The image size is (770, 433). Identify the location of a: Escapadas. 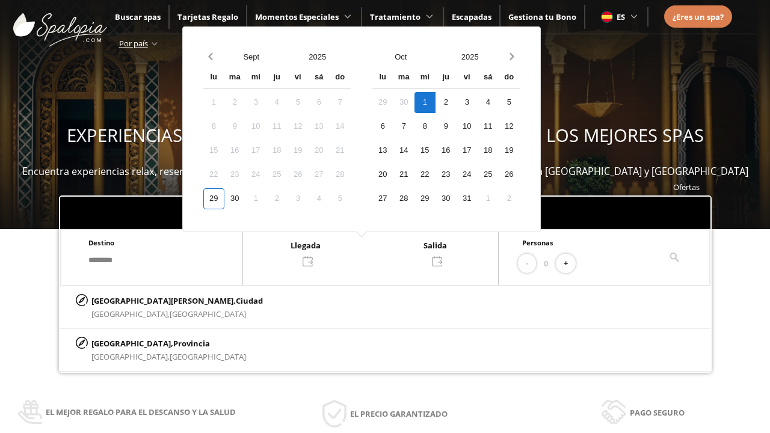
(471, 17).